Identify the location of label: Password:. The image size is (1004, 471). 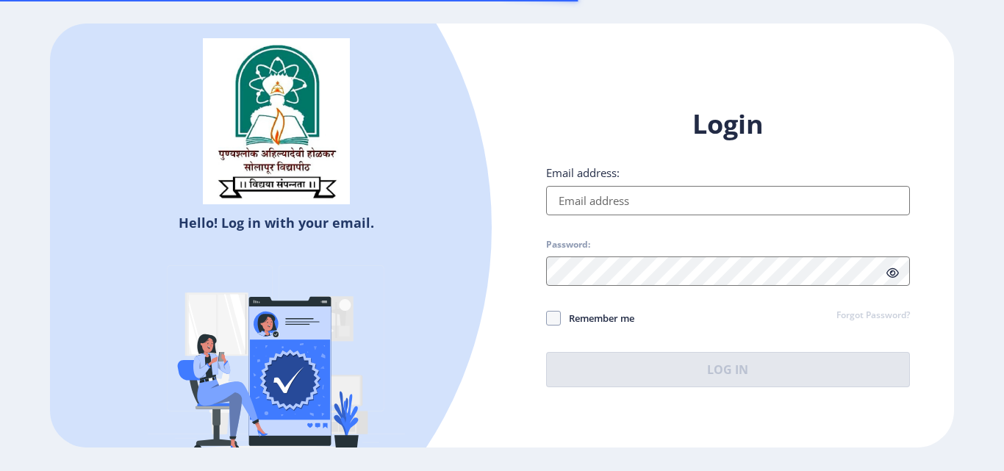
(568, 245).